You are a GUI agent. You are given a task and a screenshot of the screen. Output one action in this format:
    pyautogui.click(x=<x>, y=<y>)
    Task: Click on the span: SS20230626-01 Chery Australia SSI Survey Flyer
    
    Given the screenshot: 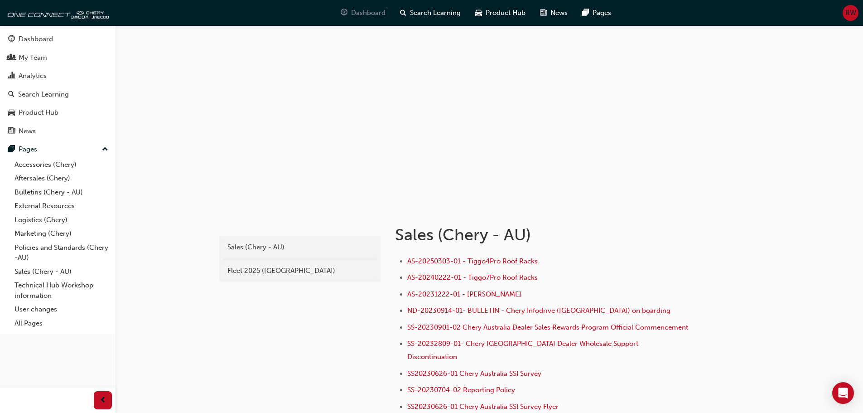 What is the action you would take?
    pyautogui.click(x=483, y=406)
    